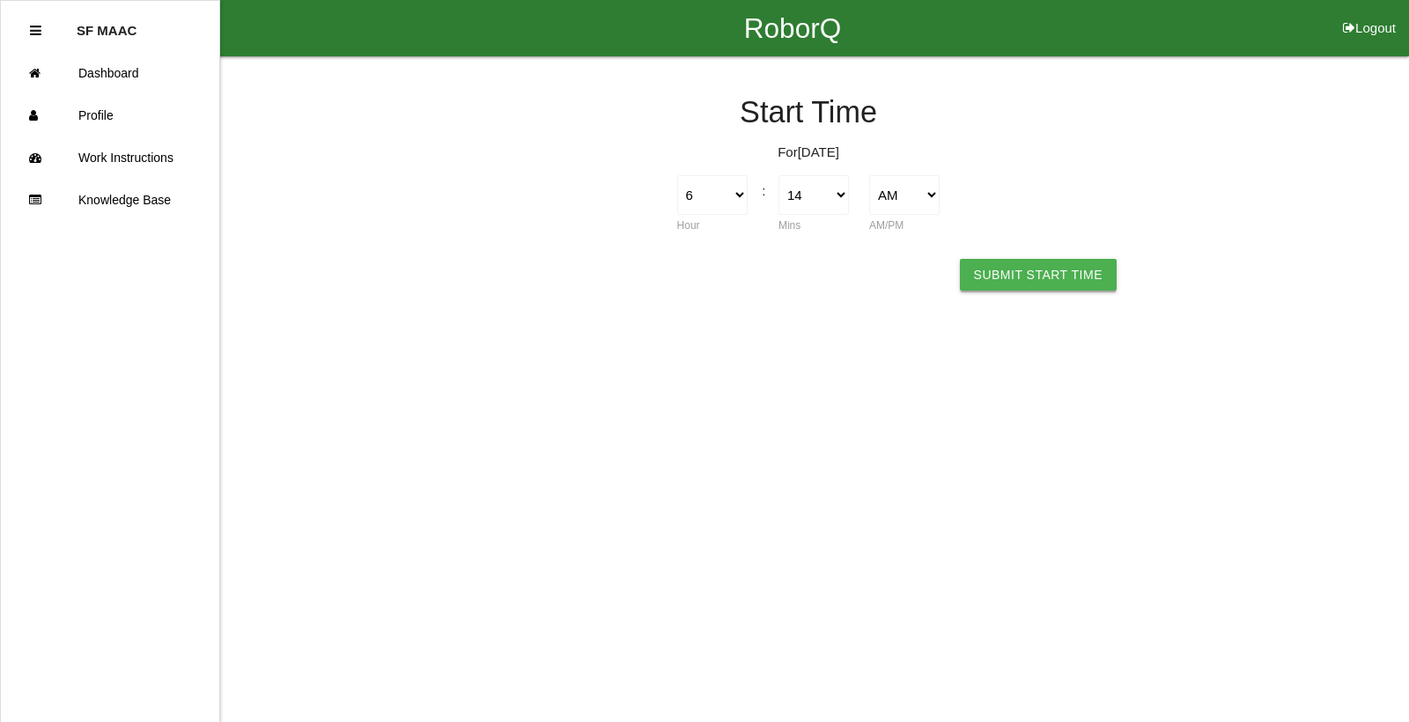  What do you see at coordinates (35, 31) in the screenshot?
I see `div: Close` at bounding box center [35, 31].